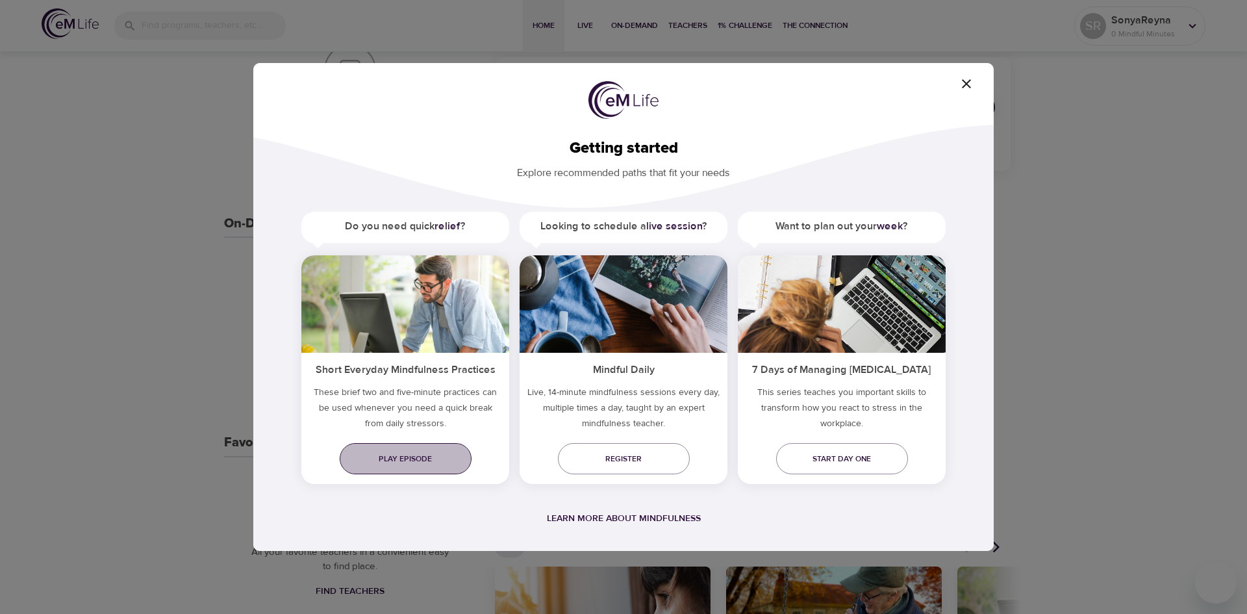  What do you see at coordinates (623, 226) in the screenshot?
I see `h5: Looking to schedule a ?` at bounding box center [623, 226].